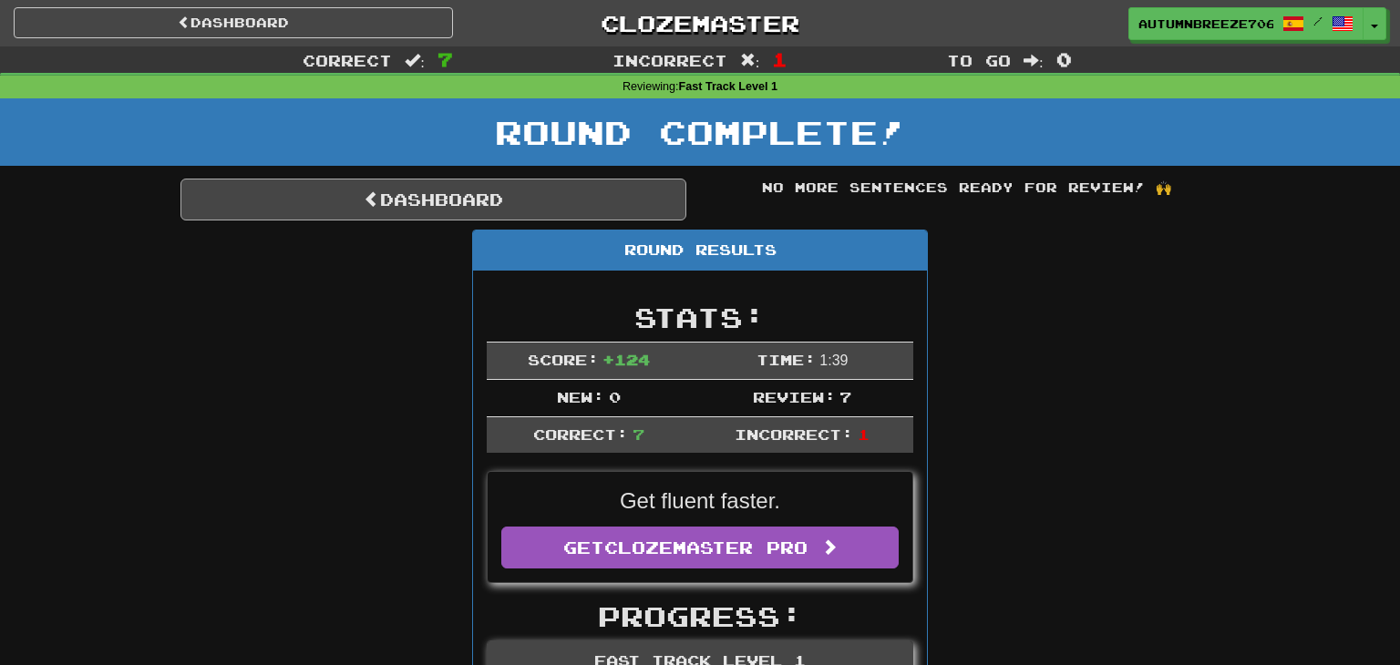  I want to click on span: Time:, so click(786, 359).